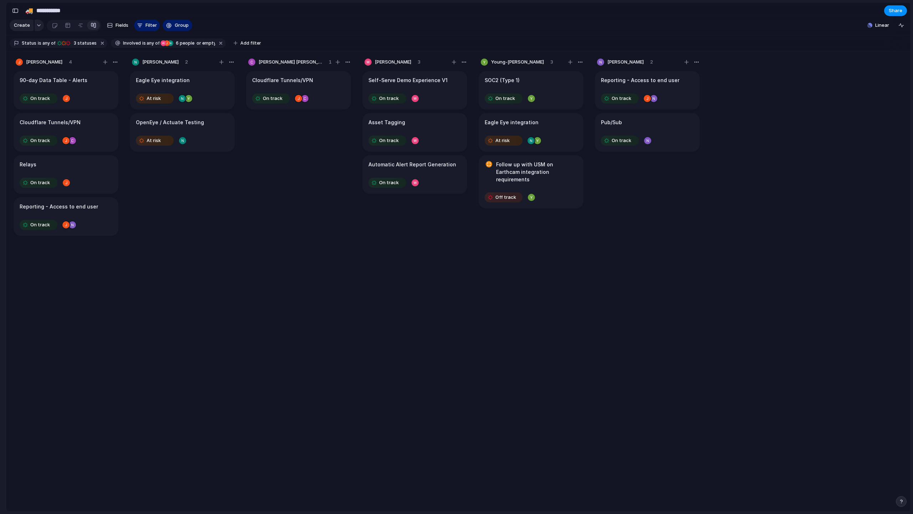 This screenshot has width=913, height=514. What do you see at coordinates (896, 11) in the screenshot?
I see `span: Share` at bounding box center [896, 11].